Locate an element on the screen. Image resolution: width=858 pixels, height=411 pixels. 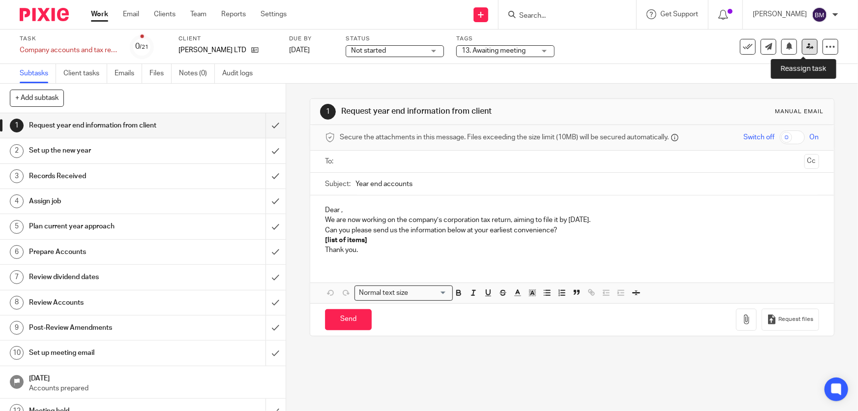
button: Request files is located at coordinates (790, 319).